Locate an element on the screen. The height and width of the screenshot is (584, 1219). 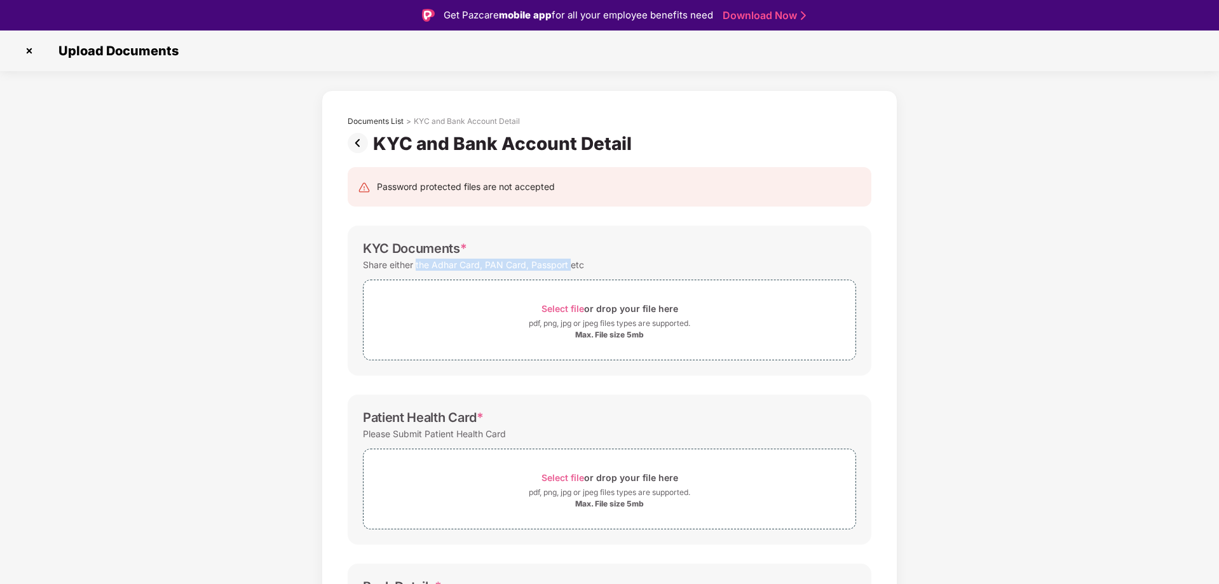
div: Get Pazcare for all your employee benefits need is located at coordinates (579, 15).